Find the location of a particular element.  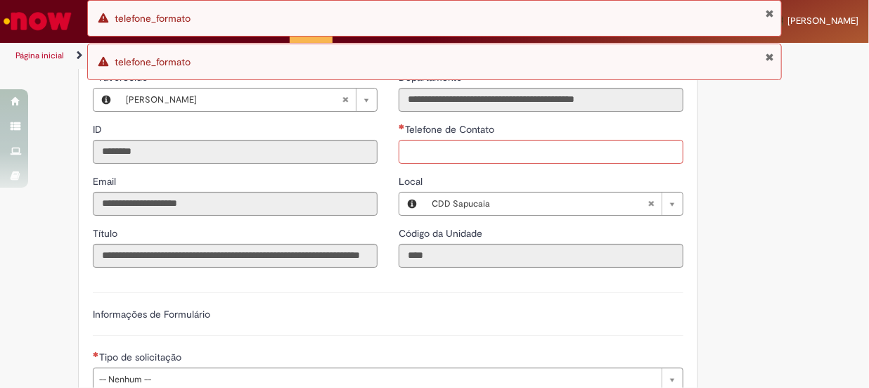

input: Código da Unidade is located at coordinates (541, 256).